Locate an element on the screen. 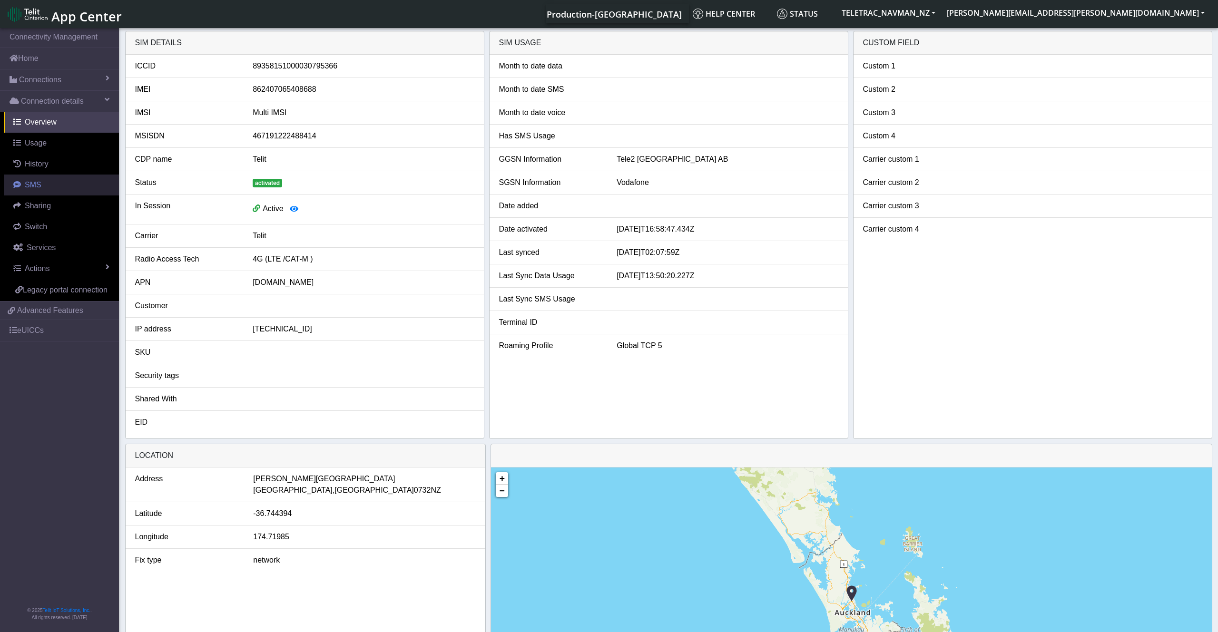  a: Help center is located at coordinates (731, 14).